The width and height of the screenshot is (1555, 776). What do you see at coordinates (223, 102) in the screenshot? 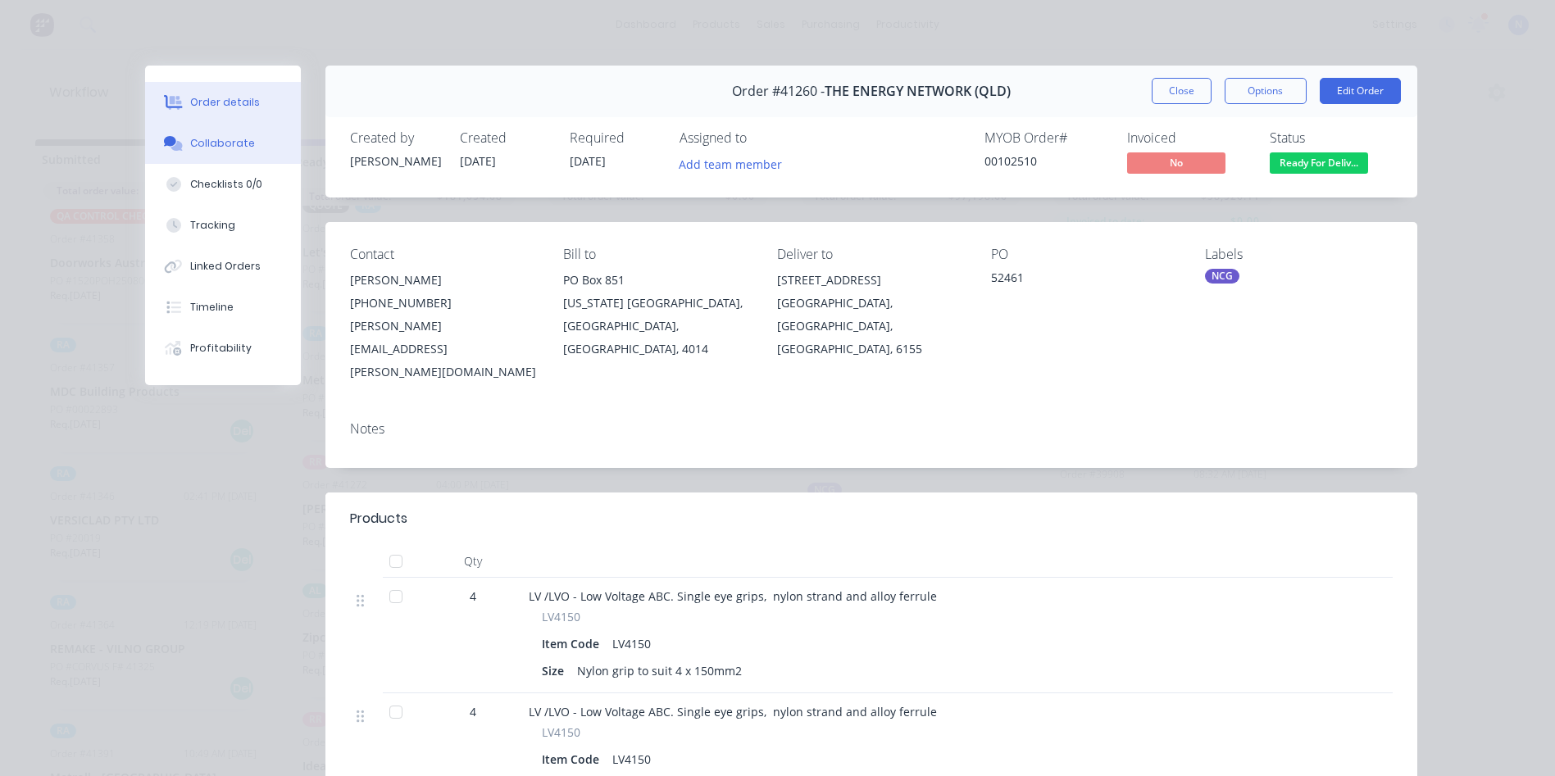
I see `button: Order details` at bounding box center [223, 102].